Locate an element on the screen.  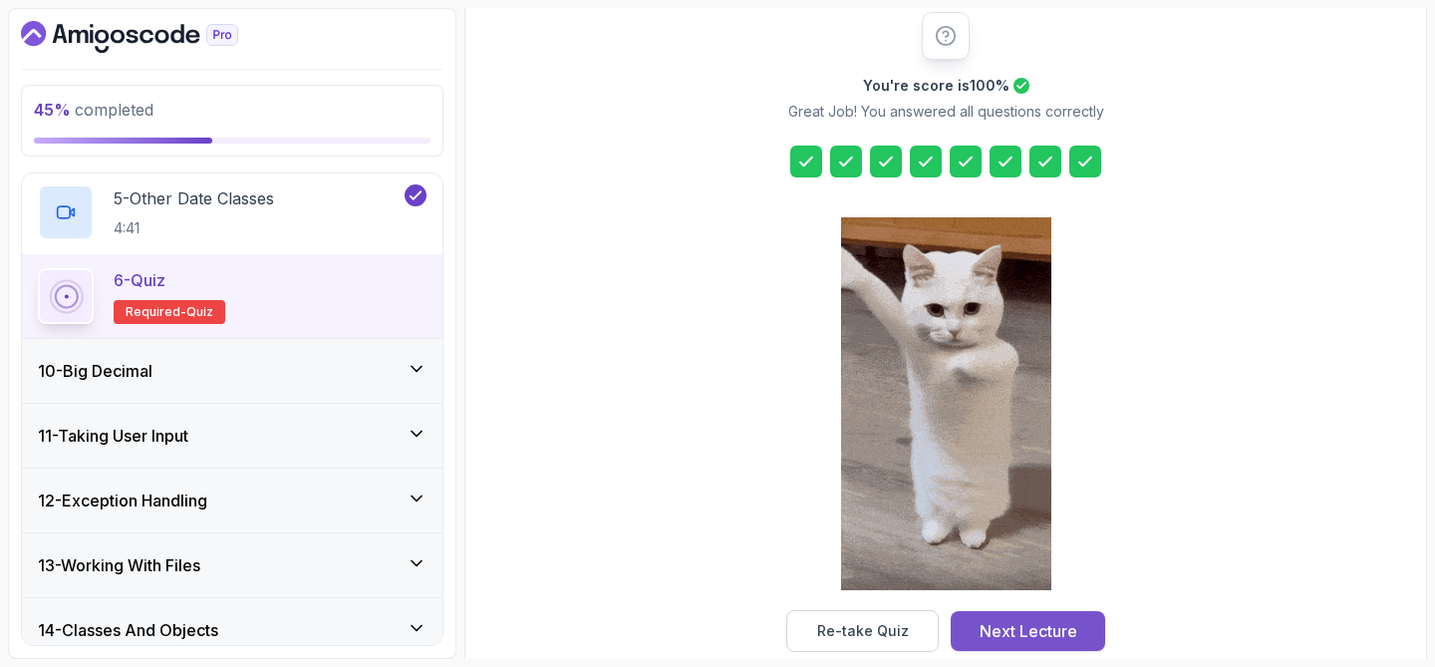
h3: 11 - Taking User Input is located at coordinates (113, 436).